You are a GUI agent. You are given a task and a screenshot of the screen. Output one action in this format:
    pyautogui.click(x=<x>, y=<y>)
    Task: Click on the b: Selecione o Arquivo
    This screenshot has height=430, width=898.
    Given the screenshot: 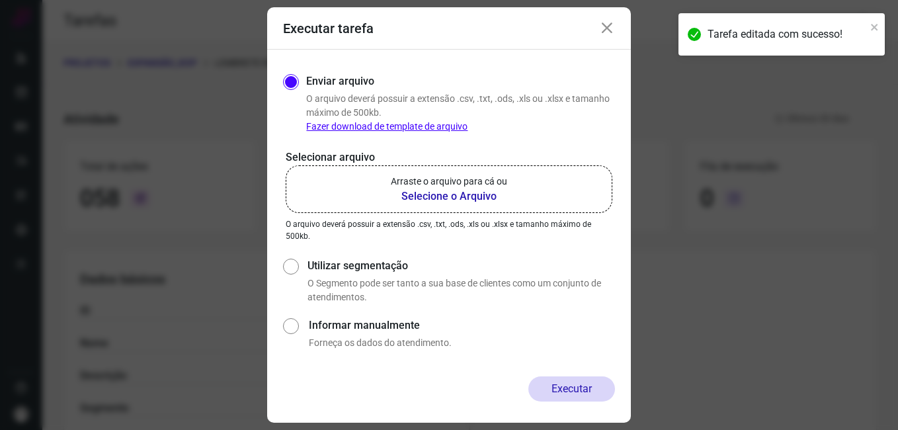 What is the action you would take?
    pyautogui.click(x=449, y=196)
    